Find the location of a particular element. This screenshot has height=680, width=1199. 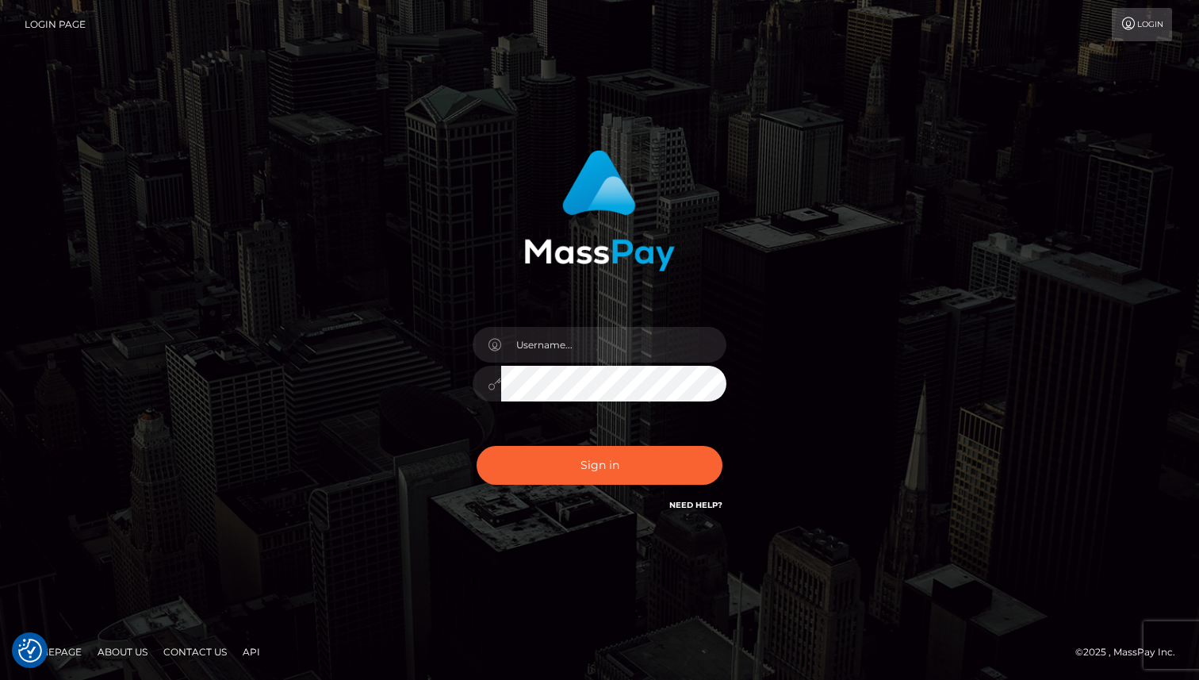

a: Contact Us is located at coordinates (195, 651).